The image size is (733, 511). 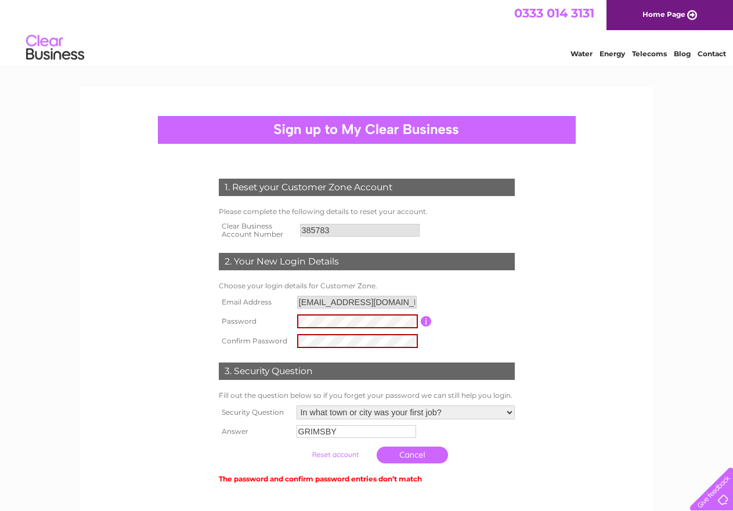 What do you see at coordinates (682, 53) in the screenshot?
I see `a: Blog` at bounding box center [682, 53].